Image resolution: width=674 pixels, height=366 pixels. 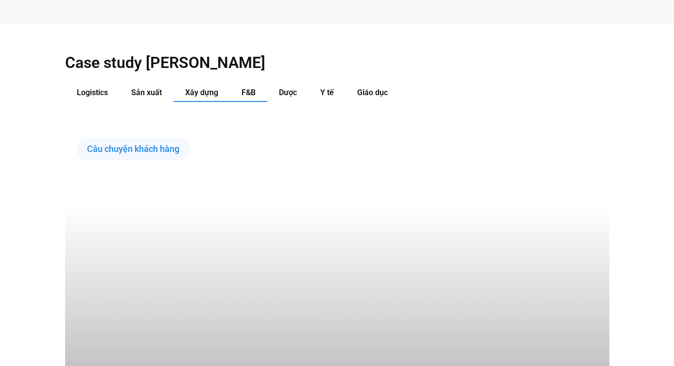 What do you see at coordinates (92, 92) in the screenshot?
I see `span: Logistics` at bounding box center [92, 92].